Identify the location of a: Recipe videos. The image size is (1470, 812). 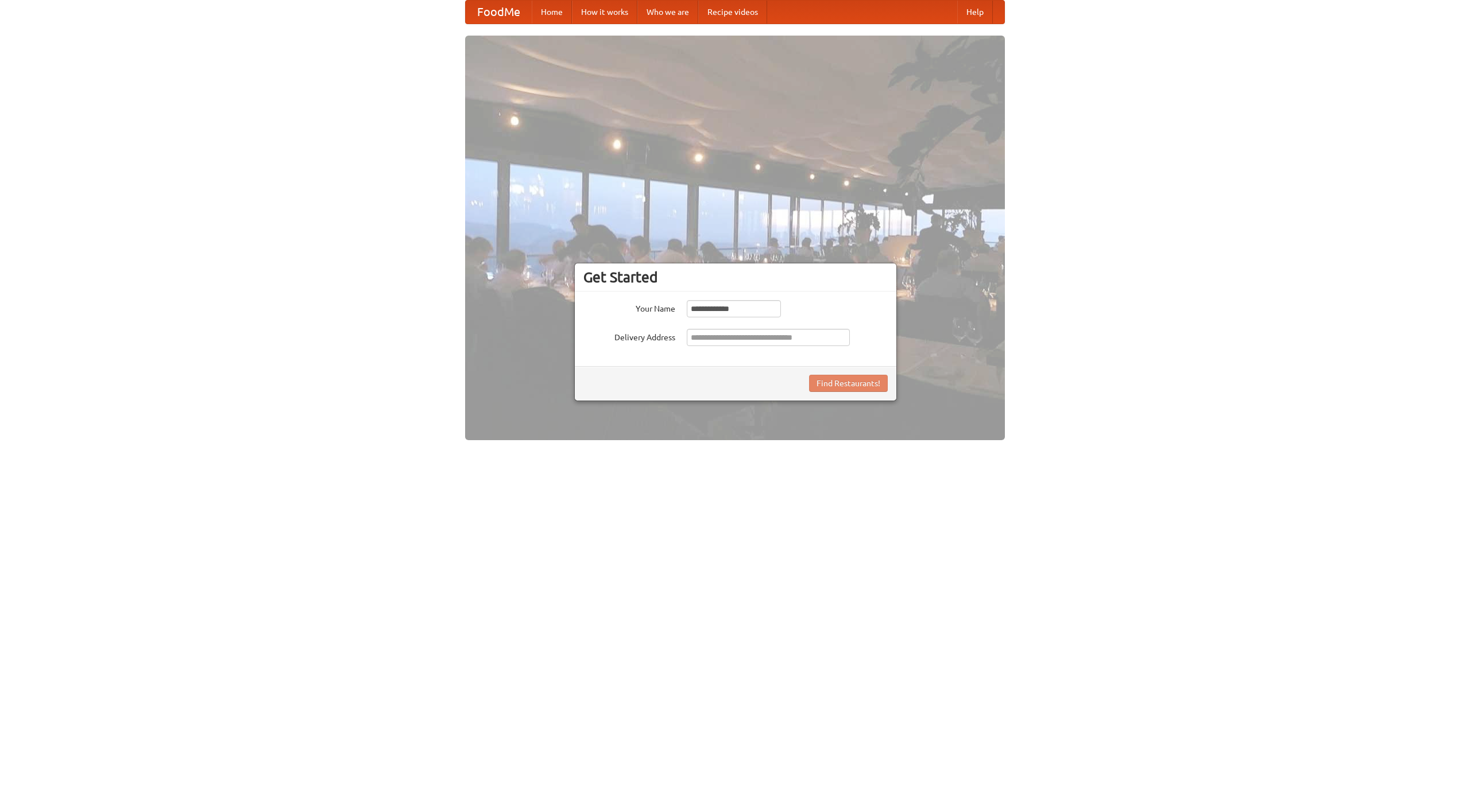
(733, 12).